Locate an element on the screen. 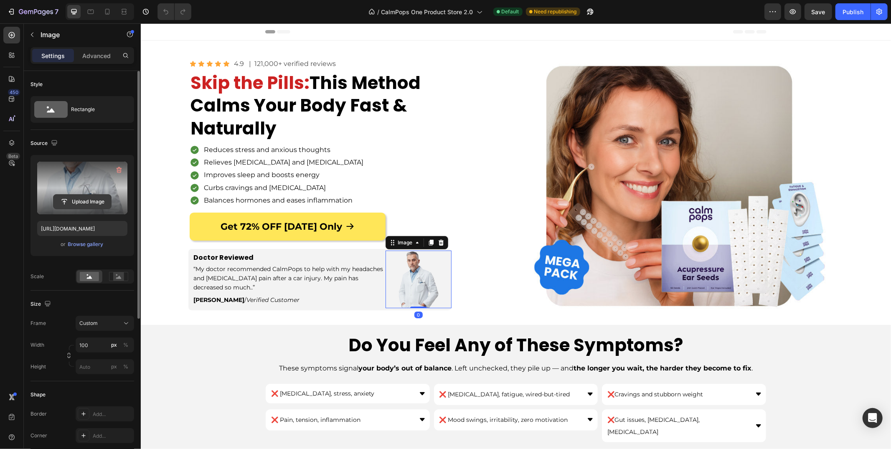  button: 7 is located at coordinates (33, 12).